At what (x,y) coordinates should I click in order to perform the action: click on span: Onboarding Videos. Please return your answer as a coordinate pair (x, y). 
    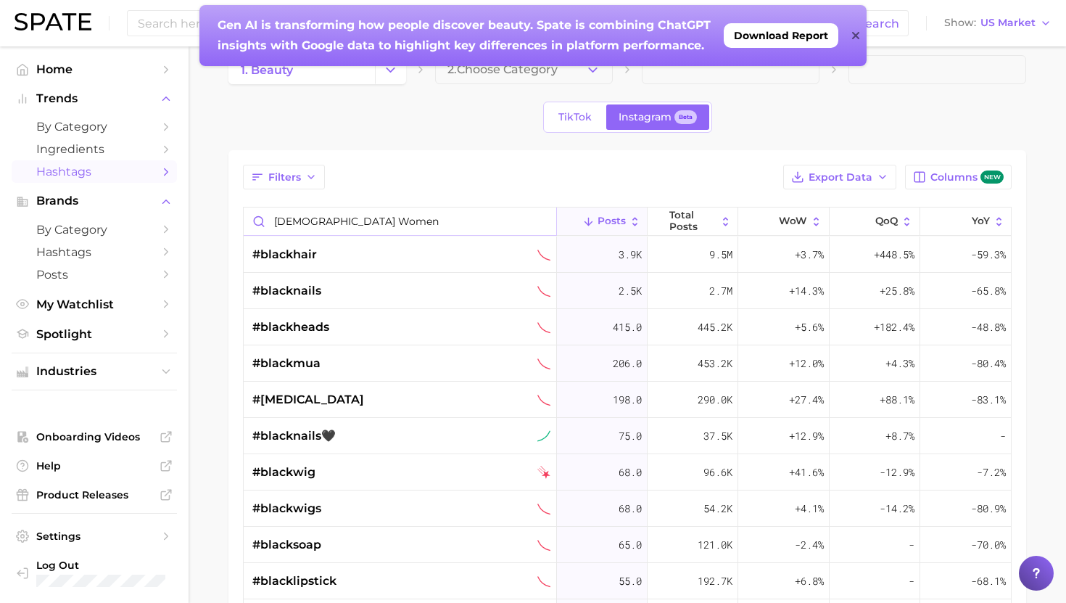
    Looking at the image, I should click on (94, 437).